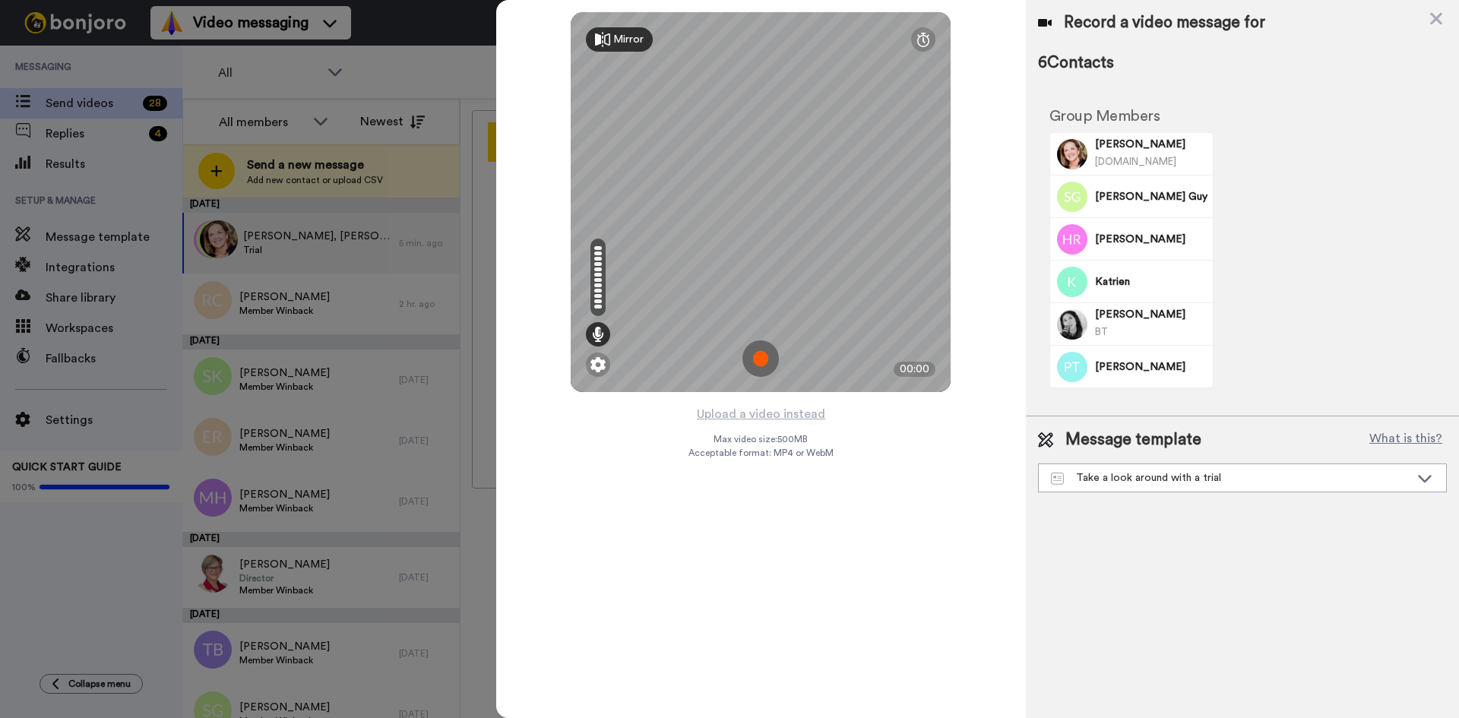  I want to click on img: Image of Karen Moon, so click(1073, 154).